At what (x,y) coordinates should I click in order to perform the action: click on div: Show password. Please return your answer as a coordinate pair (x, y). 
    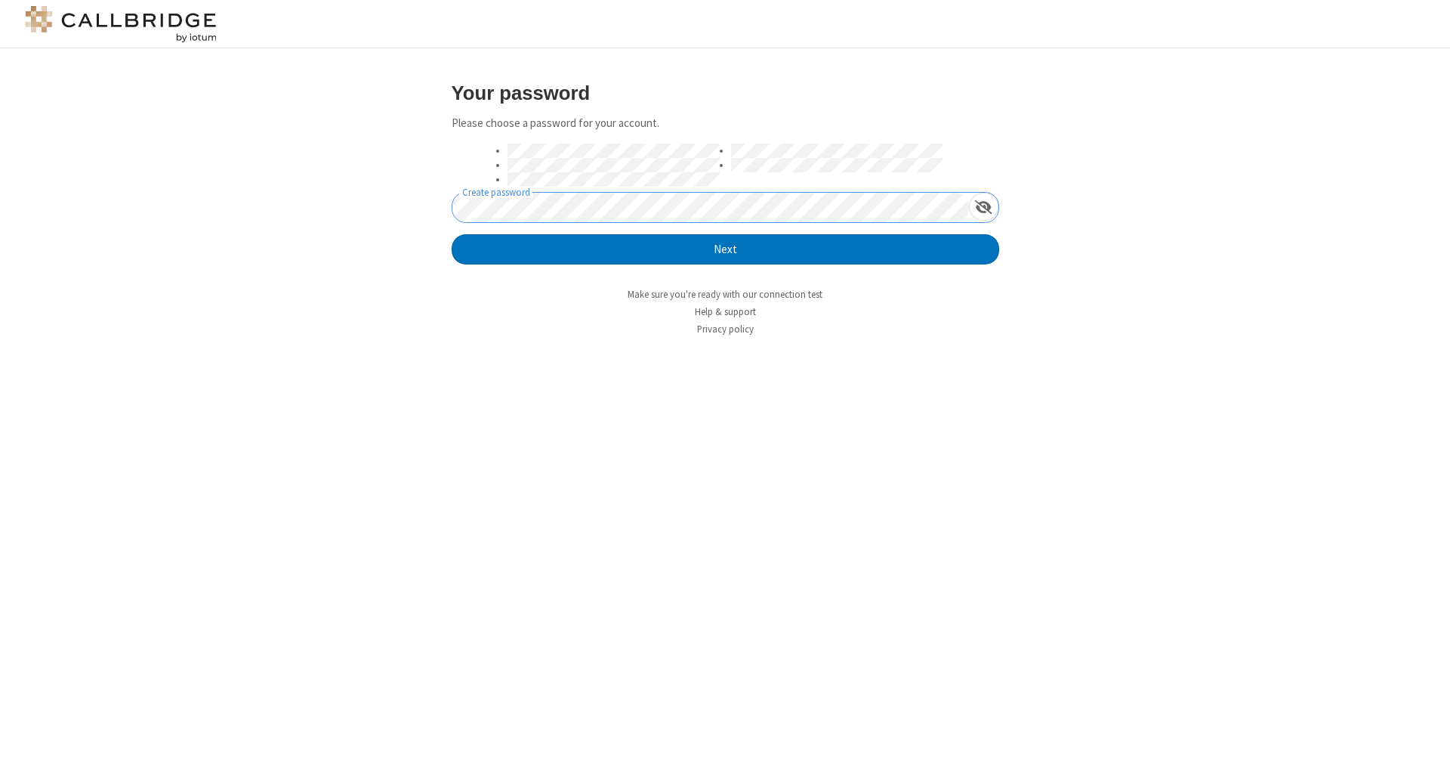
    Looking at the image, I should click on (984, 206).